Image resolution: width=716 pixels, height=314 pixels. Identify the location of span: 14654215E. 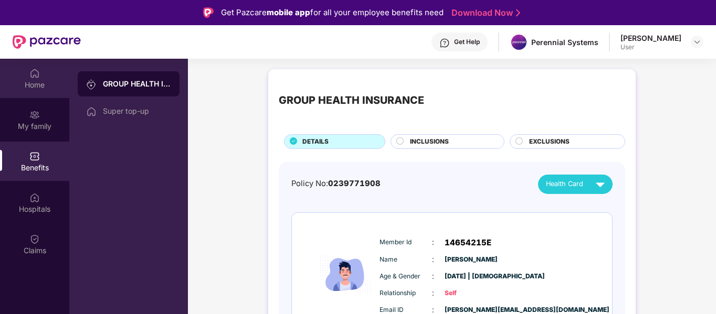
(467, 243).